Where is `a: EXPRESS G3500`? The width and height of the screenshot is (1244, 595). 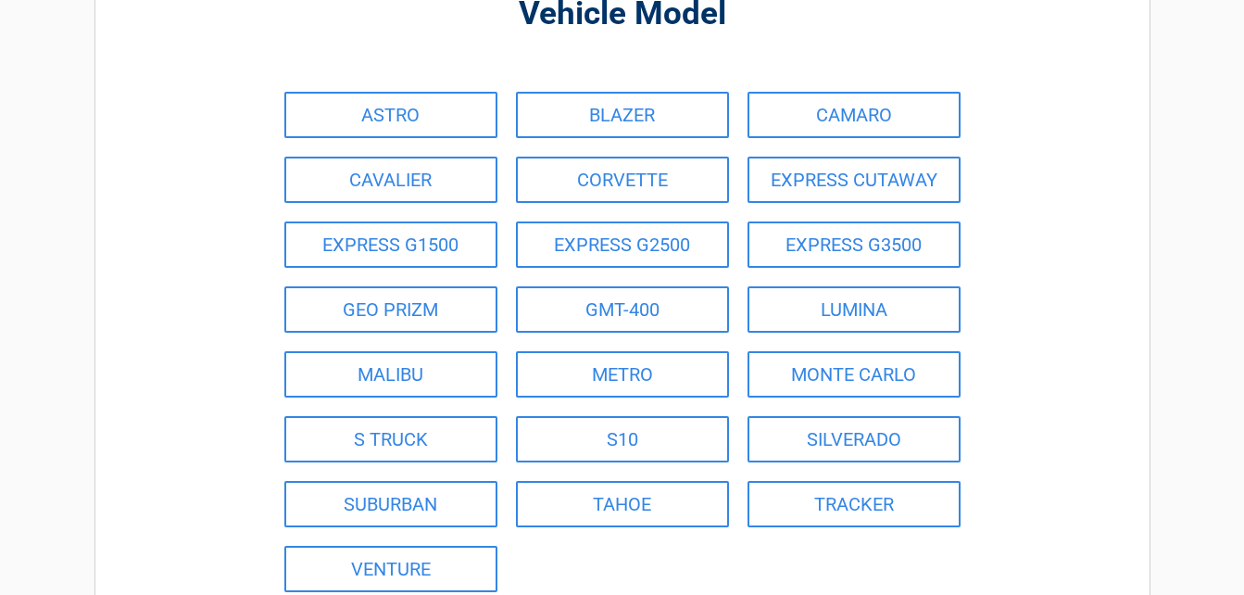 a: EXPRESS G3500 is located at coordinates (854, 245).